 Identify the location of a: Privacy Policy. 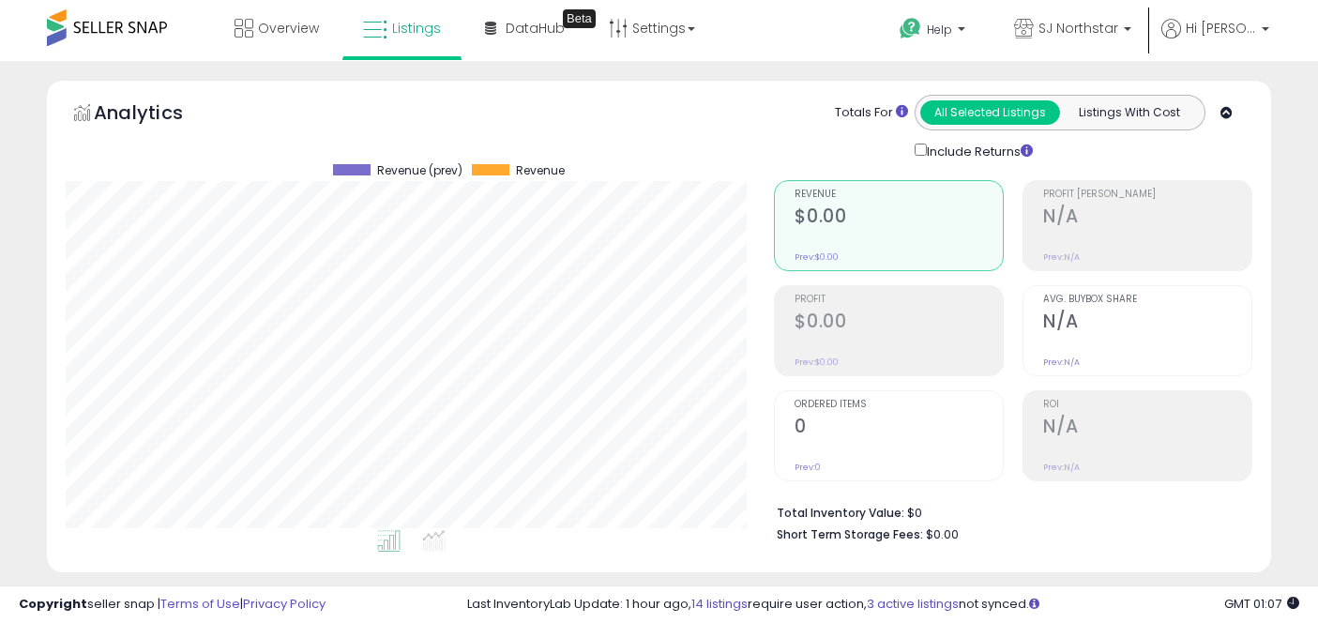
(284, 603).